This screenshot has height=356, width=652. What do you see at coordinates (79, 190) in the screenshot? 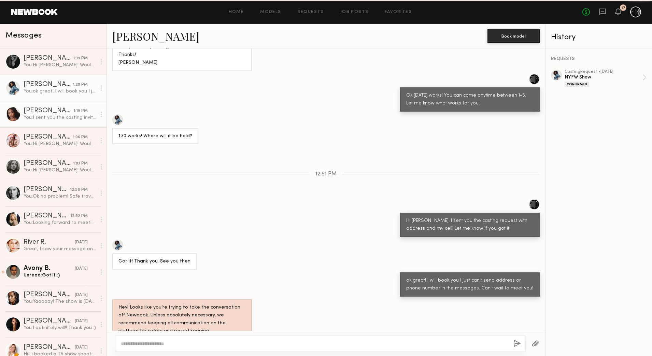
I see `div: 12:58 PM` at bounding box center [79, 190].